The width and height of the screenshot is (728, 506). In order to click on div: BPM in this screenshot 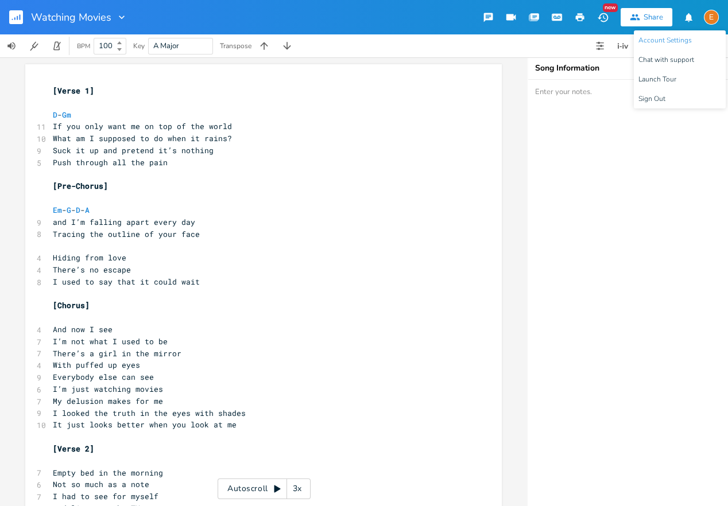, I will do `click(83, 46)`.